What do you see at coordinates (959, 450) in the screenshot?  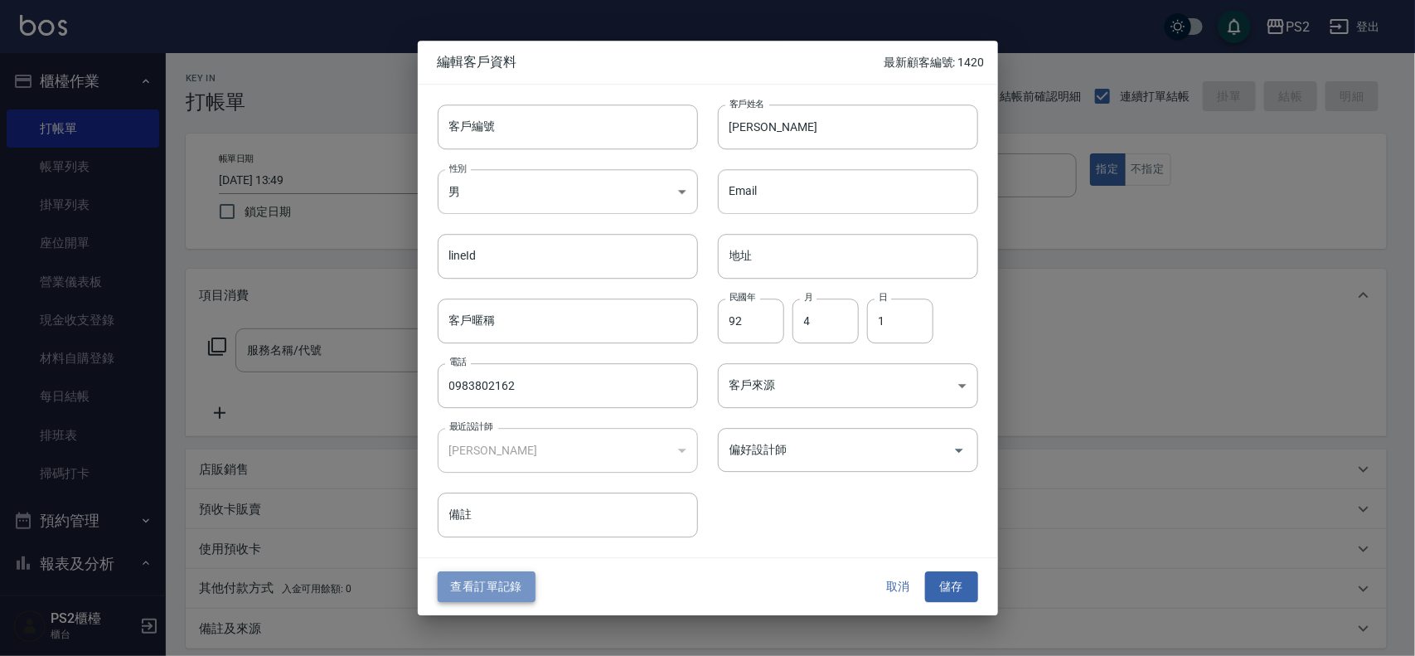 I see `button: Open` at bounding box center [959, 450].